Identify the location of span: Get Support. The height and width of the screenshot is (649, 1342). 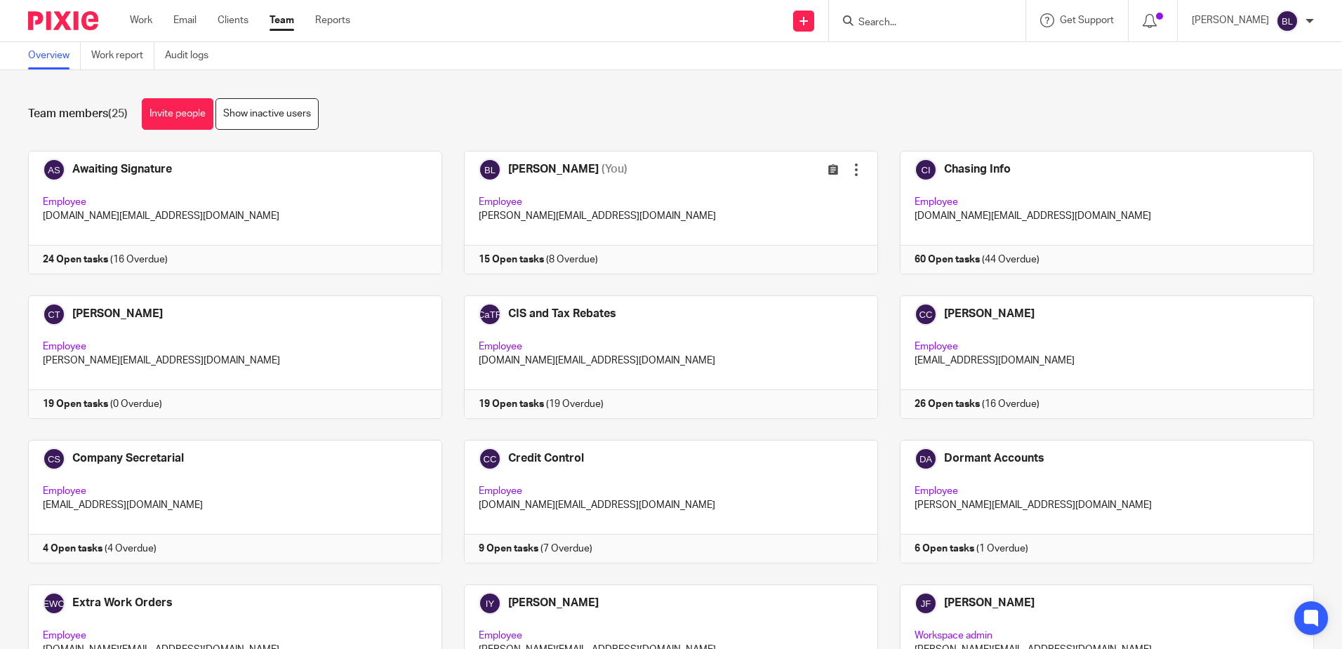
(1086, 20).